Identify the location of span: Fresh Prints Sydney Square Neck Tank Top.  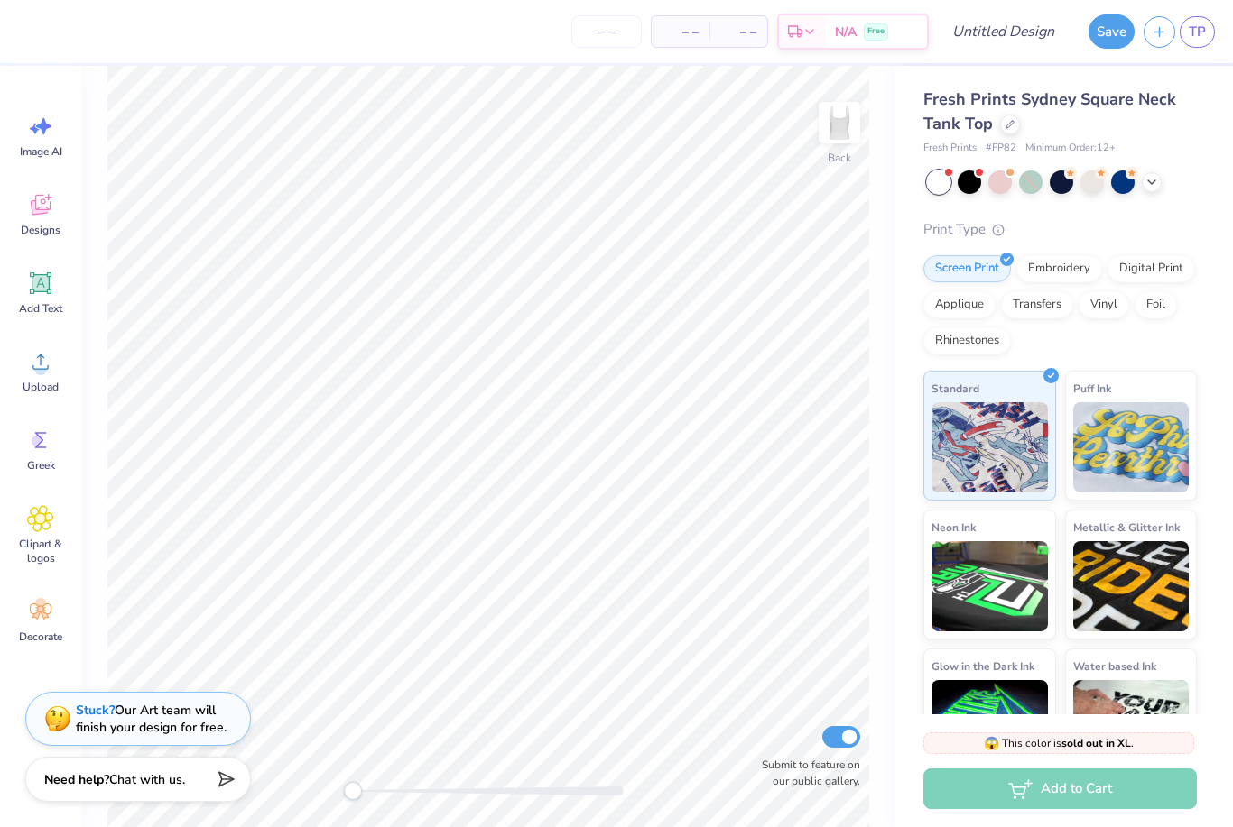
(1049, 111).